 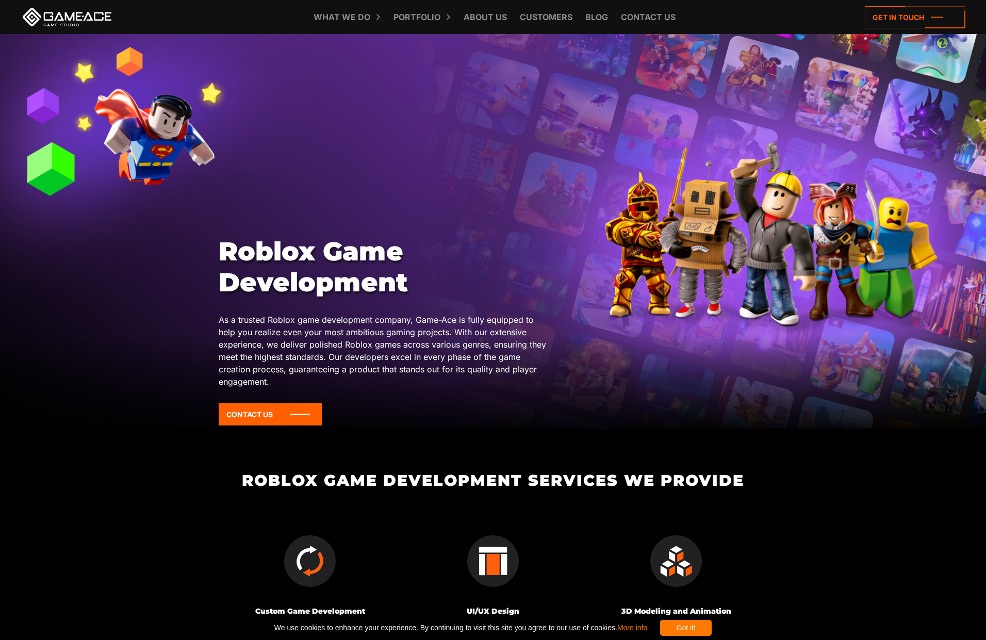 I want to click on a: Get in touch, so click(x=915, y=17).